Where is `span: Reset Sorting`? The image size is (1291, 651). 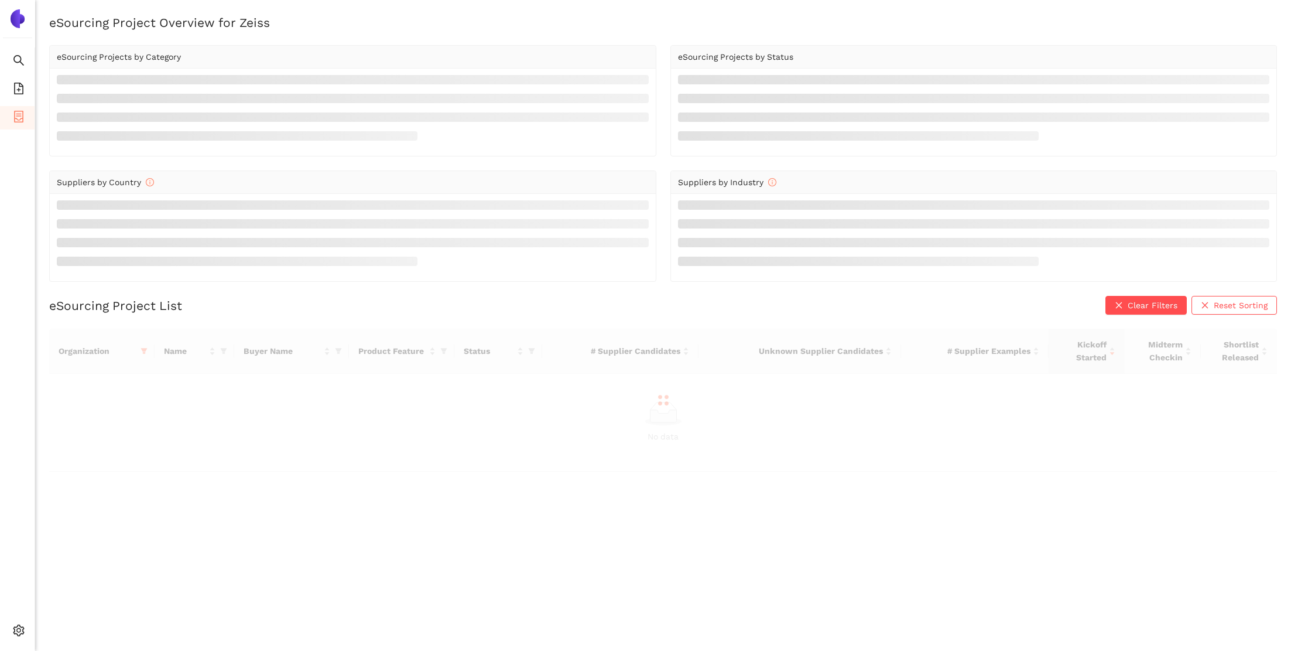
span: Reset Sorting is located at coordinates (1241, 305).